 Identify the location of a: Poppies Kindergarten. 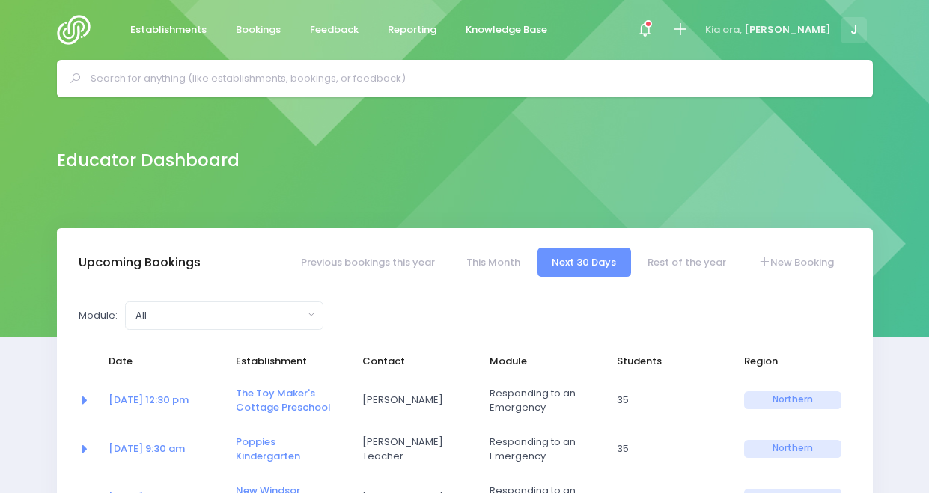
(268, 449).